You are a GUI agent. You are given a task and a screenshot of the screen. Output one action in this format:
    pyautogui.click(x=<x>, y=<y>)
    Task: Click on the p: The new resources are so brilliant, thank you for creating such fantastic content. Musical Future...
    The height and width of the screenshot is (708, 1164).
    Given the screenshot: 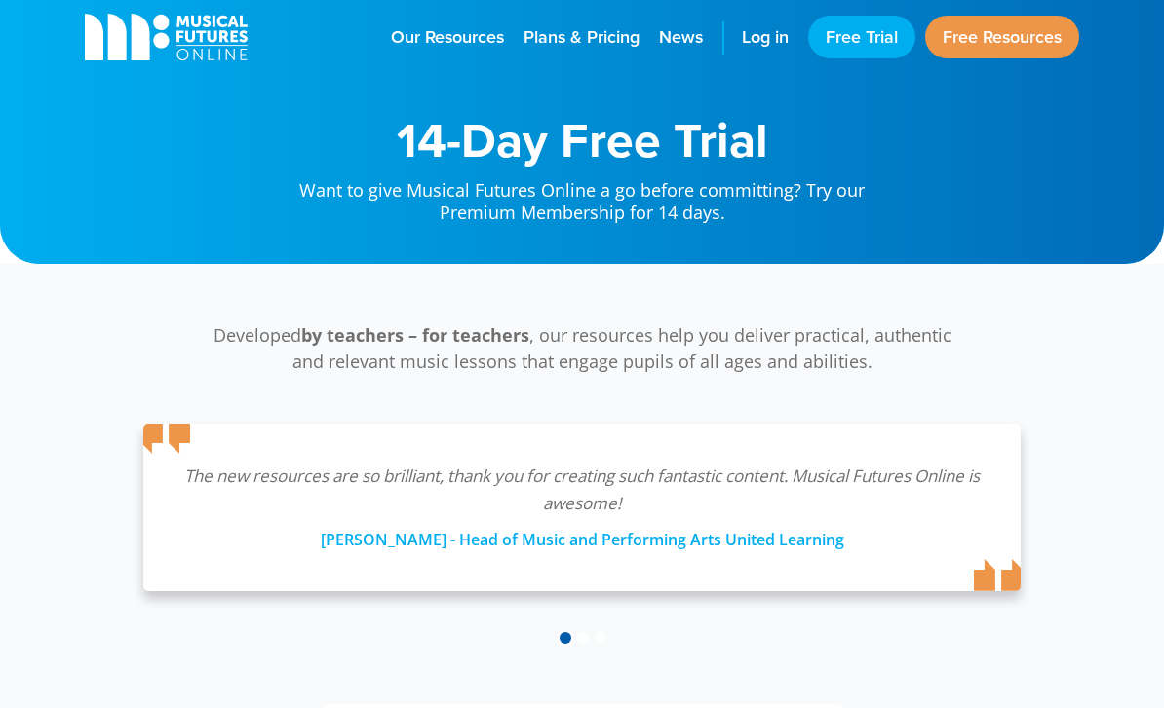 What is the action you would take?
    pyautogui.click(x=582, y=490)
    